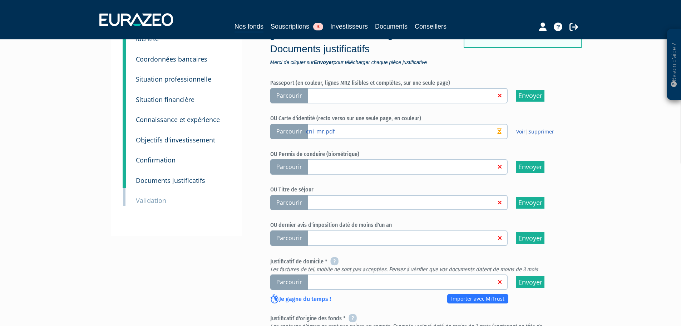  I want to click on small: Coordonnées bancaires, so click(172, 59).